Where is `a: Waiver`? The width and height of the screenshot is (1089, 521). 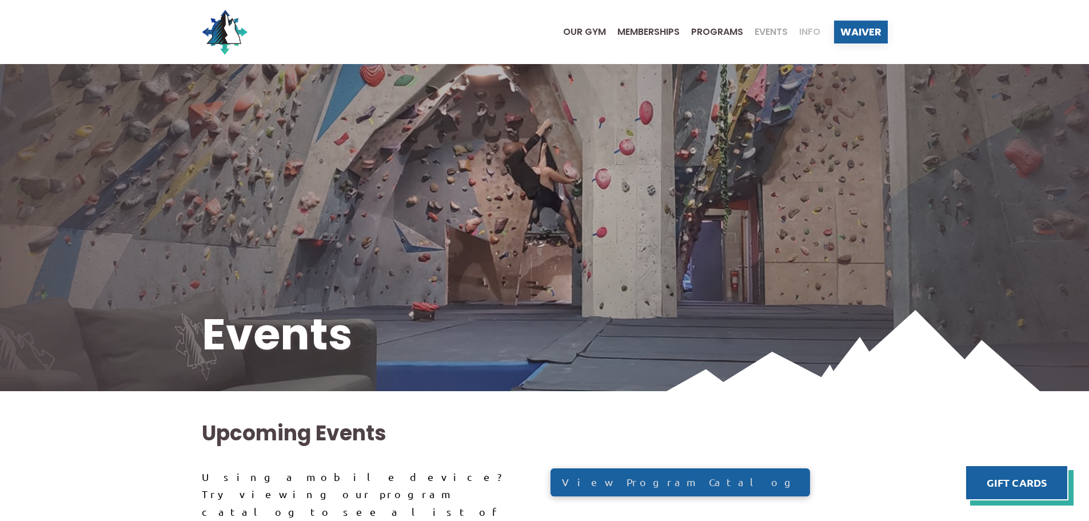 a: Waiver is located at coordinates (861, 32).